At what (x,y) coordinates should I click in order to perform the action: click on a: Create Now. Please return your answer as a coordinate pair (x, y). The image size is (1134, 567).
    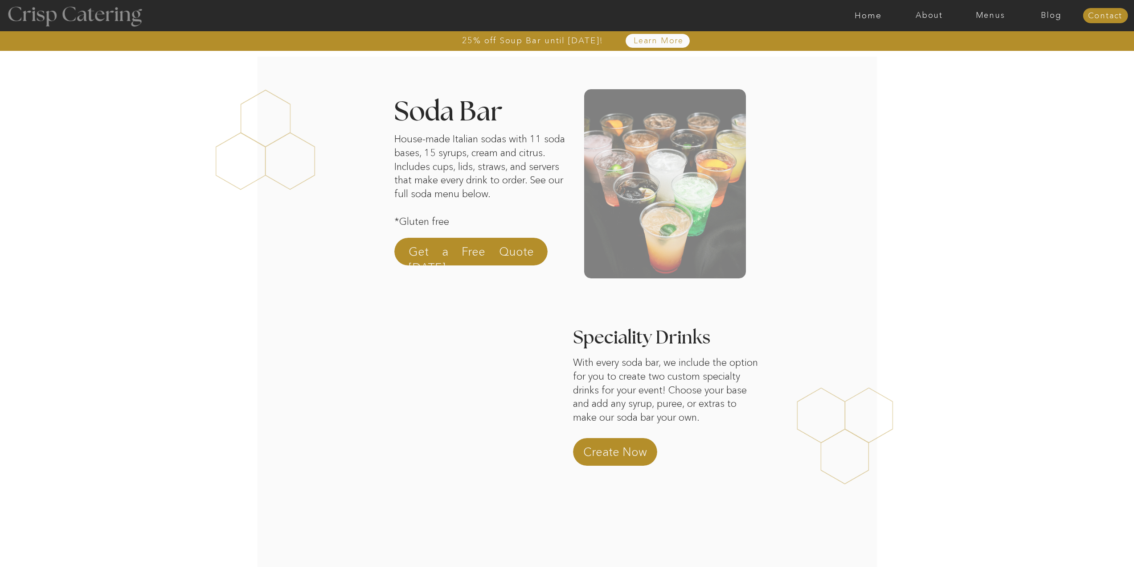
    Looking at the image, I should click on (623, 454).